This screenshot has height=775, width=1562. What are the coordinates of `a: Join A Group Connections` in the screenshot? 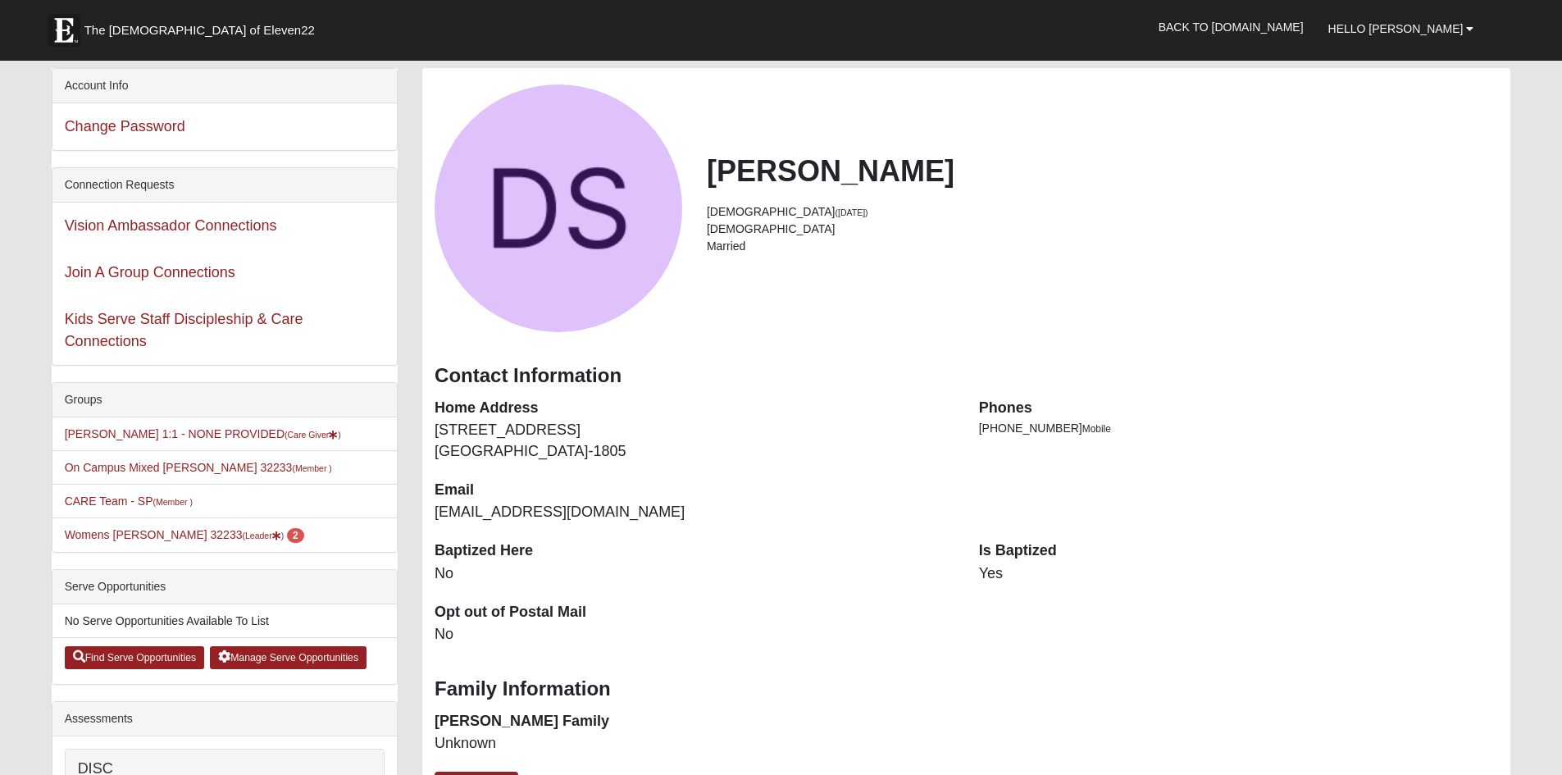 It's located at (150, 272).